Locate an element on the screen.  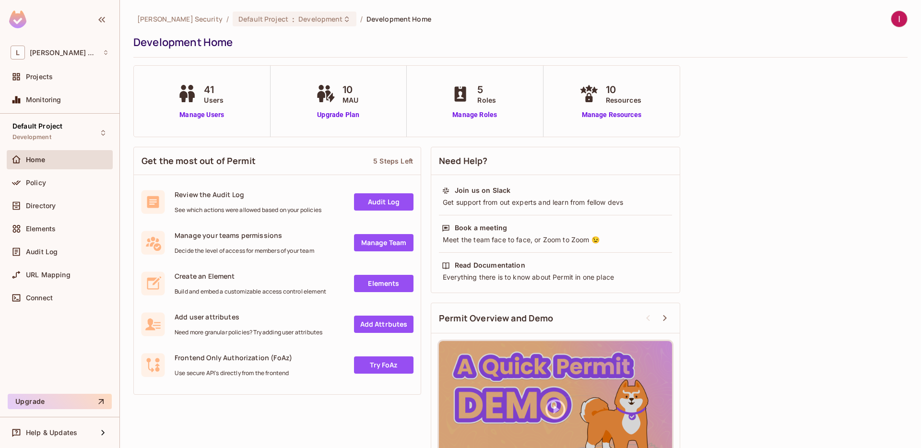
span: Workspace: Lumia Security is located at coordinates (64, 53).